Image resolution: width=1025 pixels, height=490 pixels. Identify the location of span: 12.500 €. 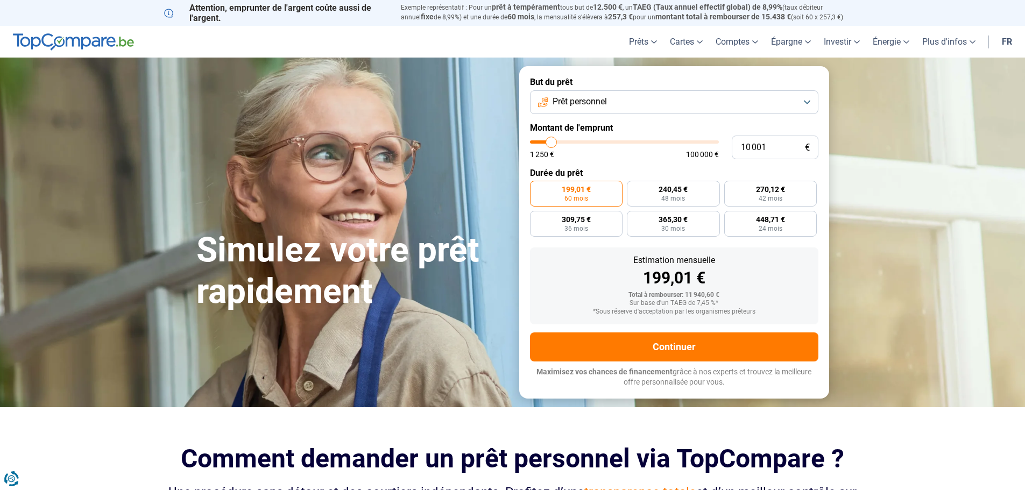
(607, 7).